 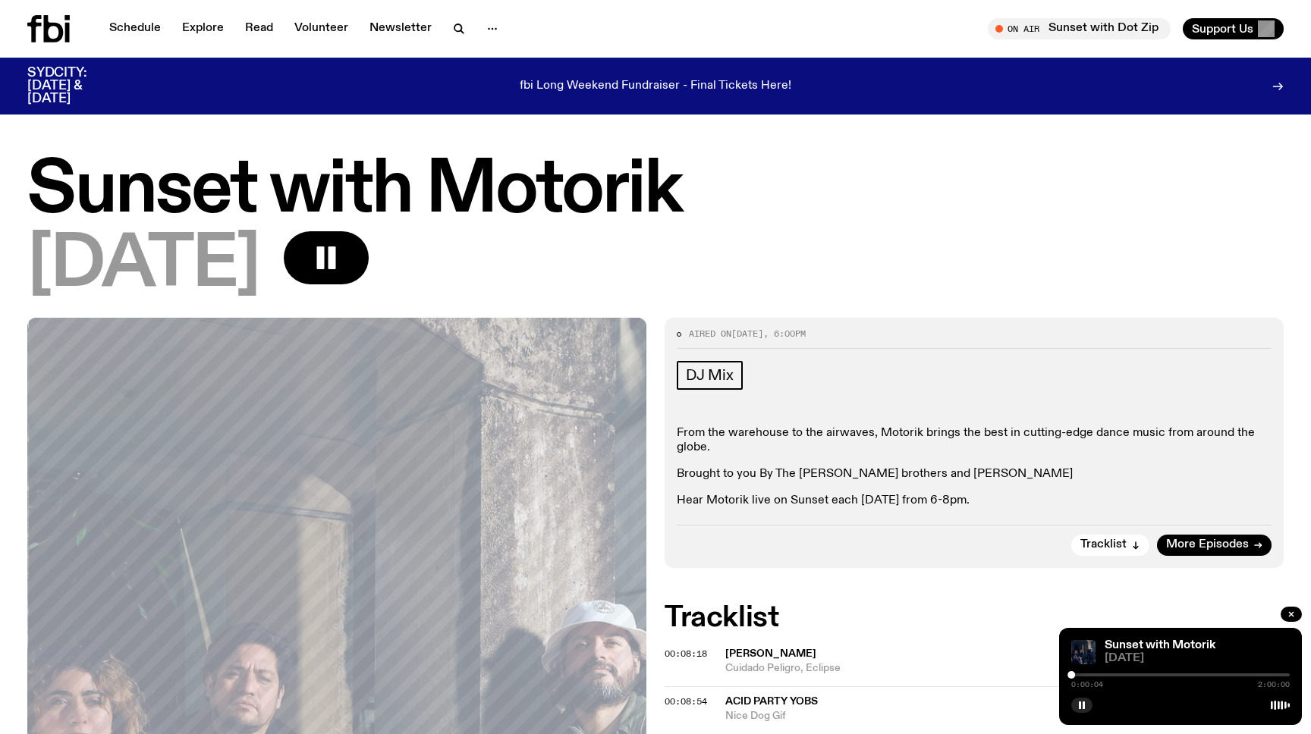 I want to click on span: Tracklist, so click(x=1103, y=545).